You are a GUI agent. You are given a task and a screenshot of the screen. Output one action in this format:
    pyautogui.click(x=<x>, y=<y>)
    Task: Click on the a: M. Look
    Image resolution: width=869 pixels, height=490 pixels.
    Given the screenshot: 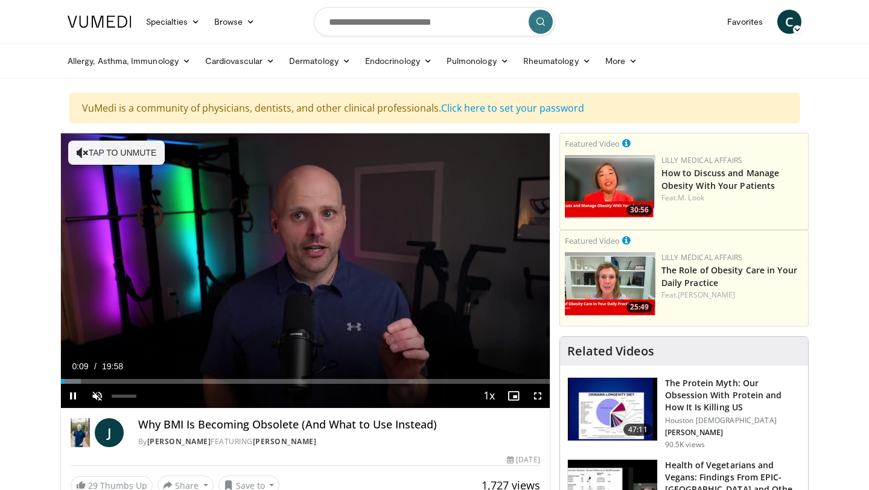 What is the action you would take?
    pyautogui.click(x=691, y=197)
    